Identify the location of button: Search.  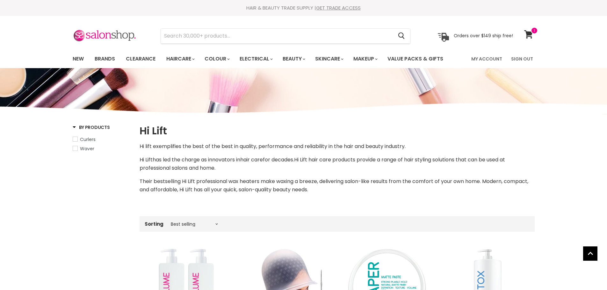
(401, 36).